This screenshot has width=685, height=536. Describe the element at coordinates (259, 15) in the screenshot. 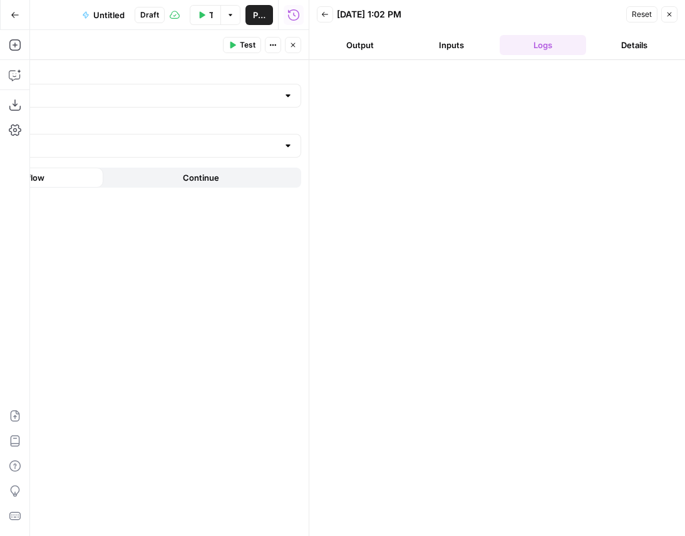

I see `span: Publish` at that location.